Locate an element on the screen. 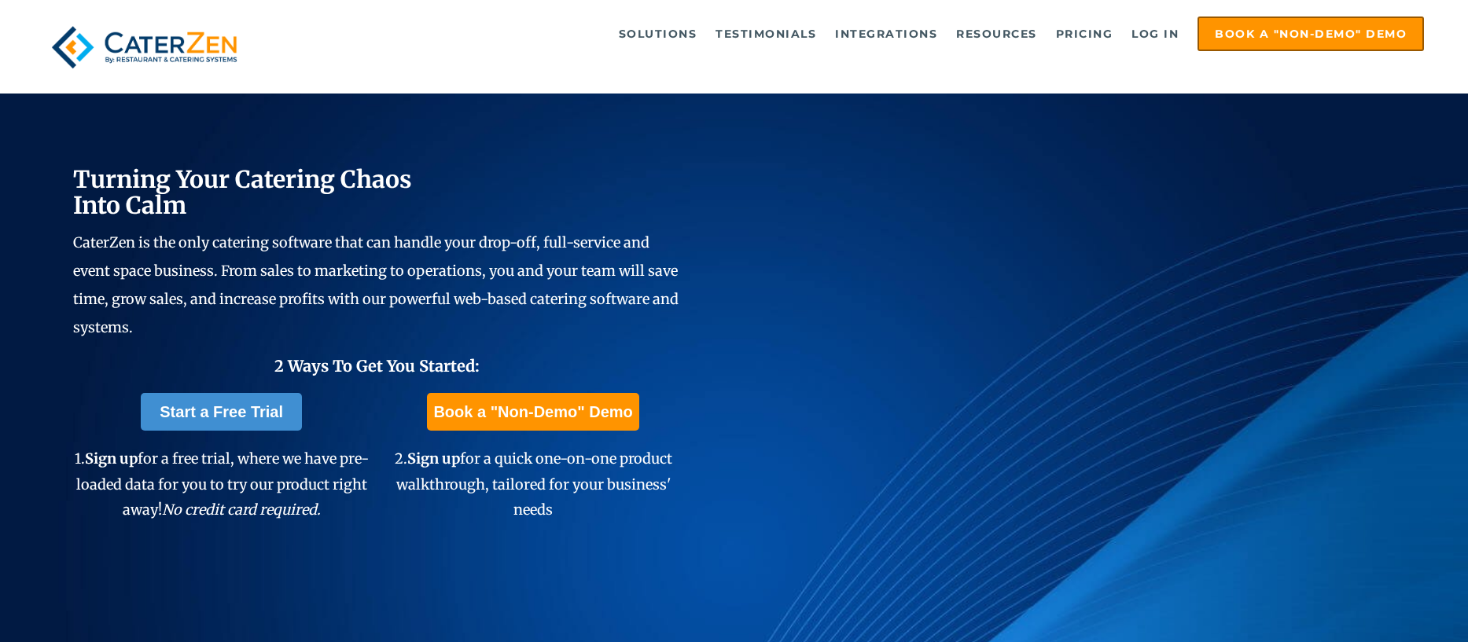  span: 2 Ways To Get You Started: is located at coordinates (377, 366).